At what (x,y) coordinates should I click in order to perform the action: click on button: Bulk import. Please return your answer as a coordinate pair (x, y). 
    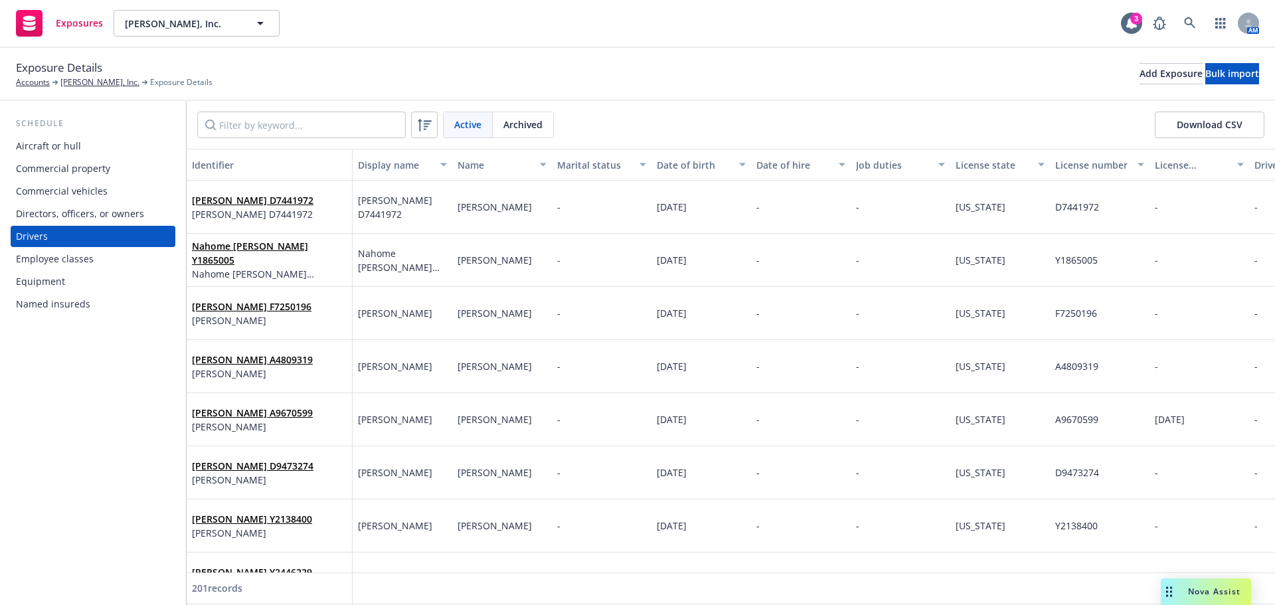
    Looking at the image, I should click on (1232, 74).